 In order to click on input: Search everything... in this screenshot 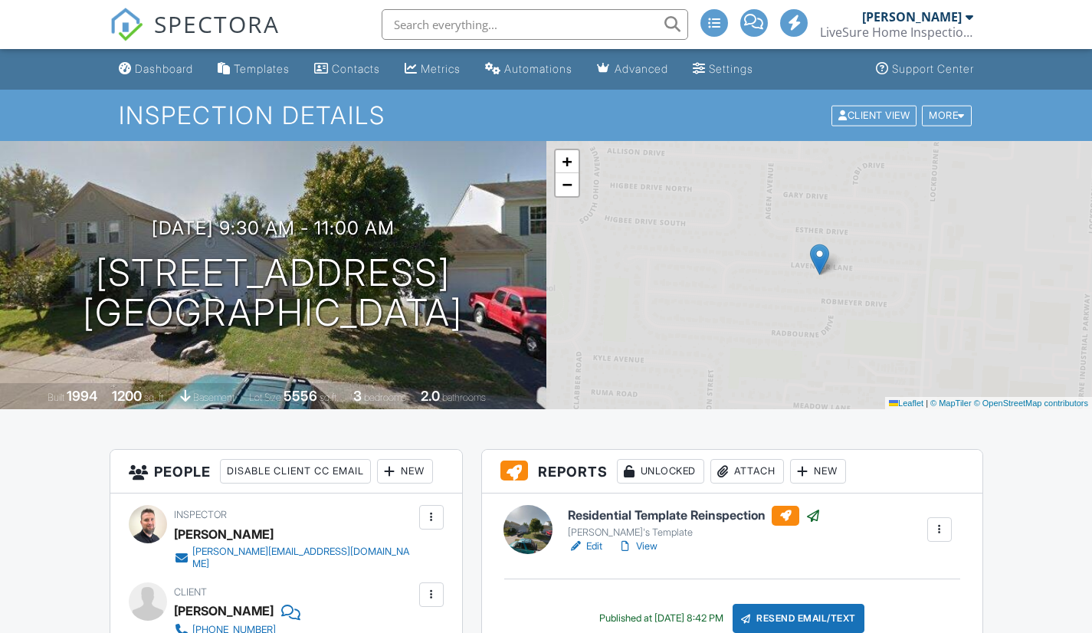, I will do `click(535, 25)`.